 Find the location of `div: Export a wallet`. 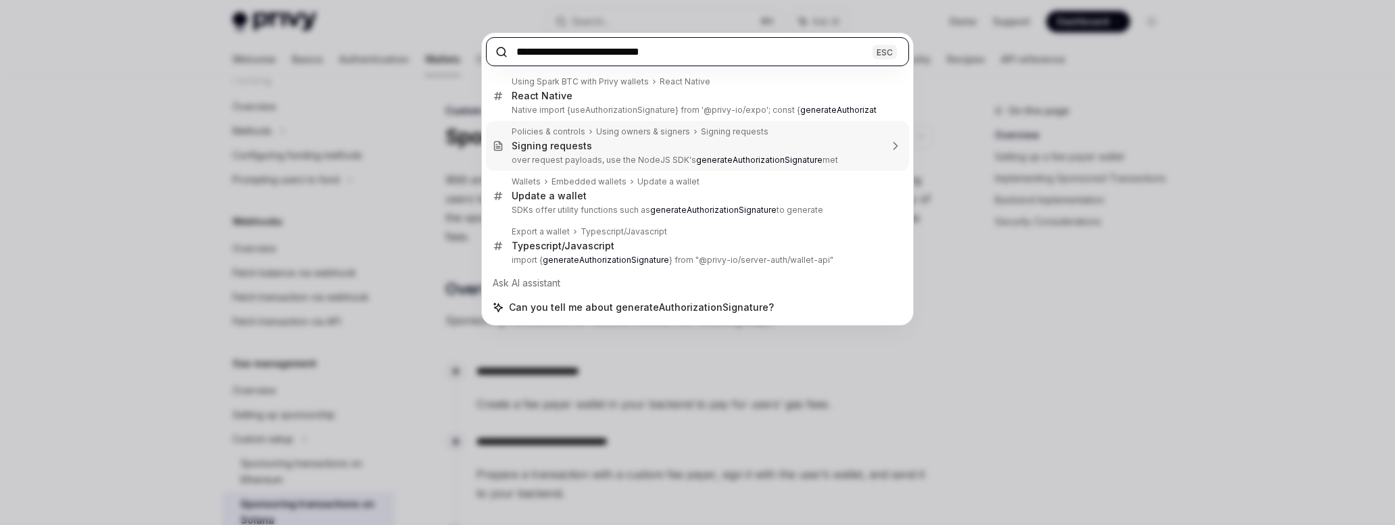

div: Export a wallet is located at coordinates (541, 232).